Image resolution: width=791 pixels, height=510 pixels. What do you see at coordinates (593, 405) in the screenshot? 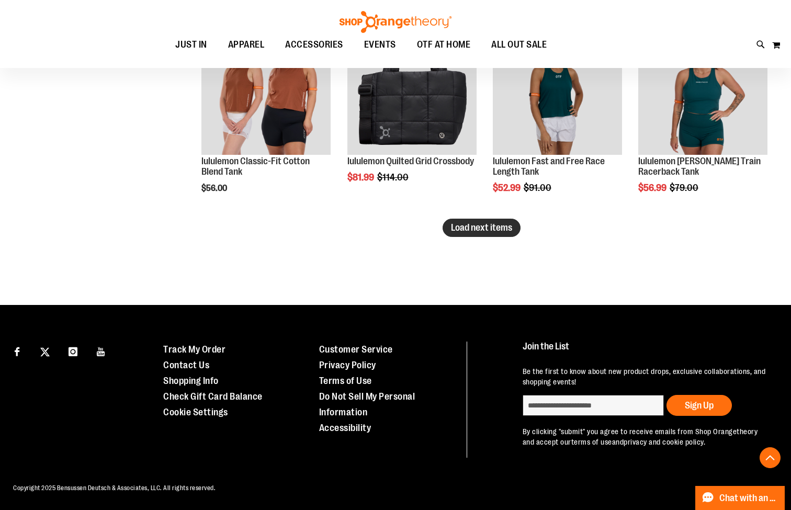
I see `input: enter email` at bounding box center [593, 405].